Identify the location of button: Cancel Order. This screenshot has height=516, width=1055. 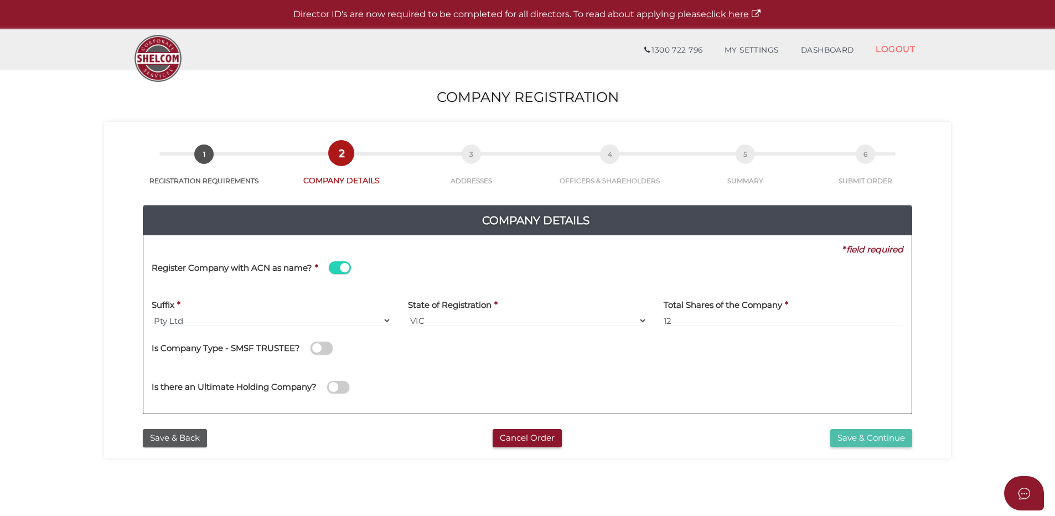
(527, 438).